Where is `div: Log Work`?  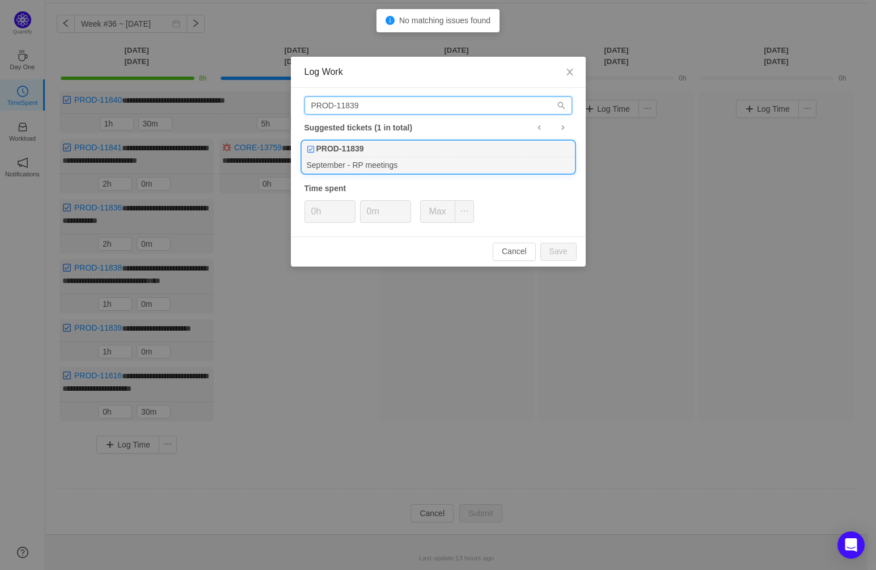 div: Log Work is located at coordinates (438, 72).